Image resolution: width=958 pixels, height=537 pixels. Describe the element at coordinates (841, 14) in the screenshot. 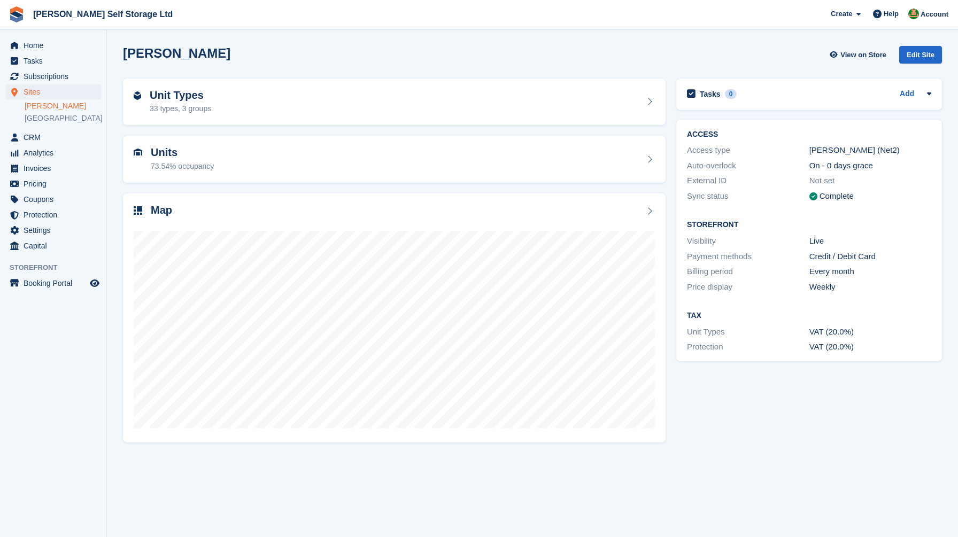

I see `span: Create` at that location.